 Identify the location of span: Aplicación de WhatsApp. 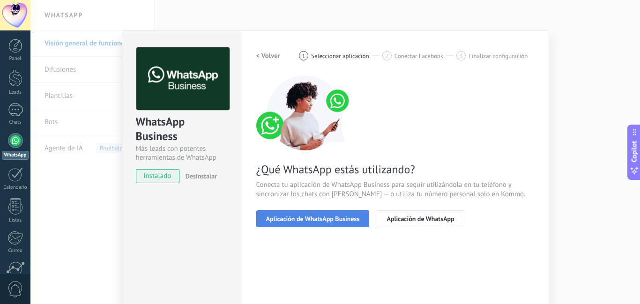
(420, 219).